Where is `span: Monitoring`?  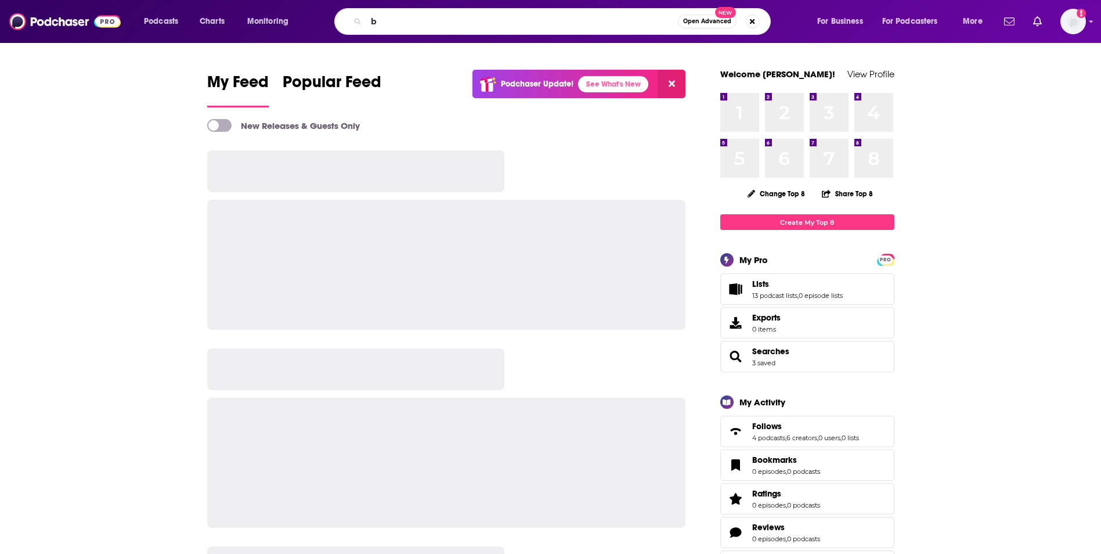 span: Monitoring is located at coordinates (268, 21).